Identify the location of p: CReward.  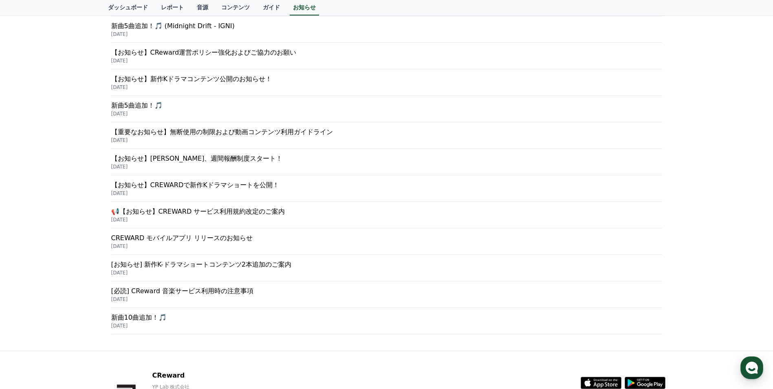
(211, 375).